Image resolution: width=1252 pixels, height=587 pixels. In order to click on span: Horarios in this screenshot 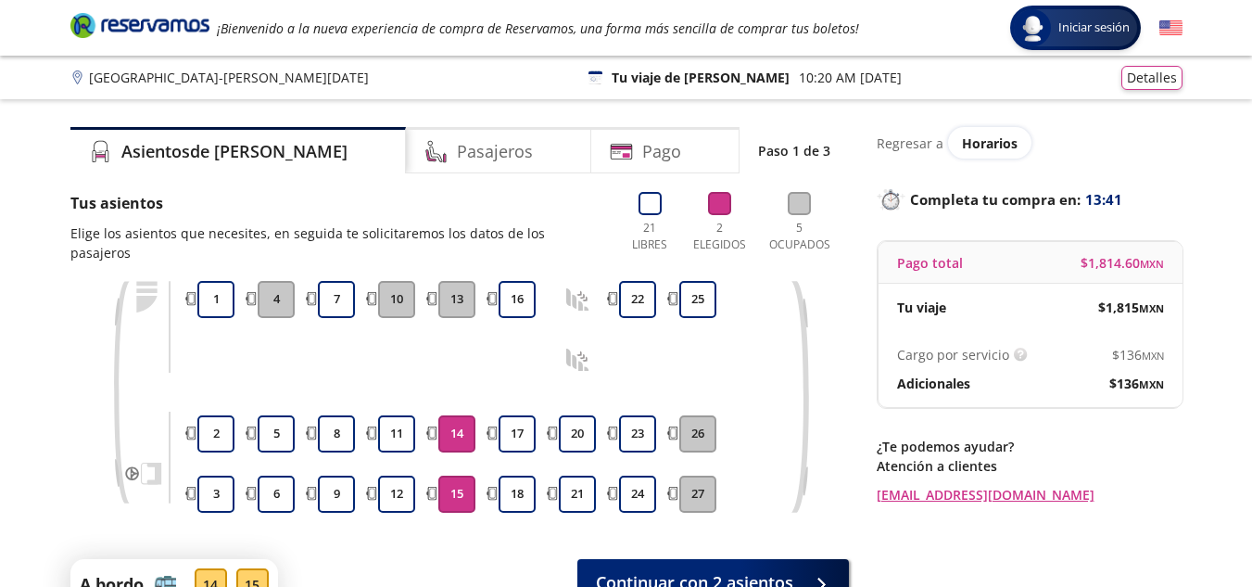, I will do `click(990, 143)`.